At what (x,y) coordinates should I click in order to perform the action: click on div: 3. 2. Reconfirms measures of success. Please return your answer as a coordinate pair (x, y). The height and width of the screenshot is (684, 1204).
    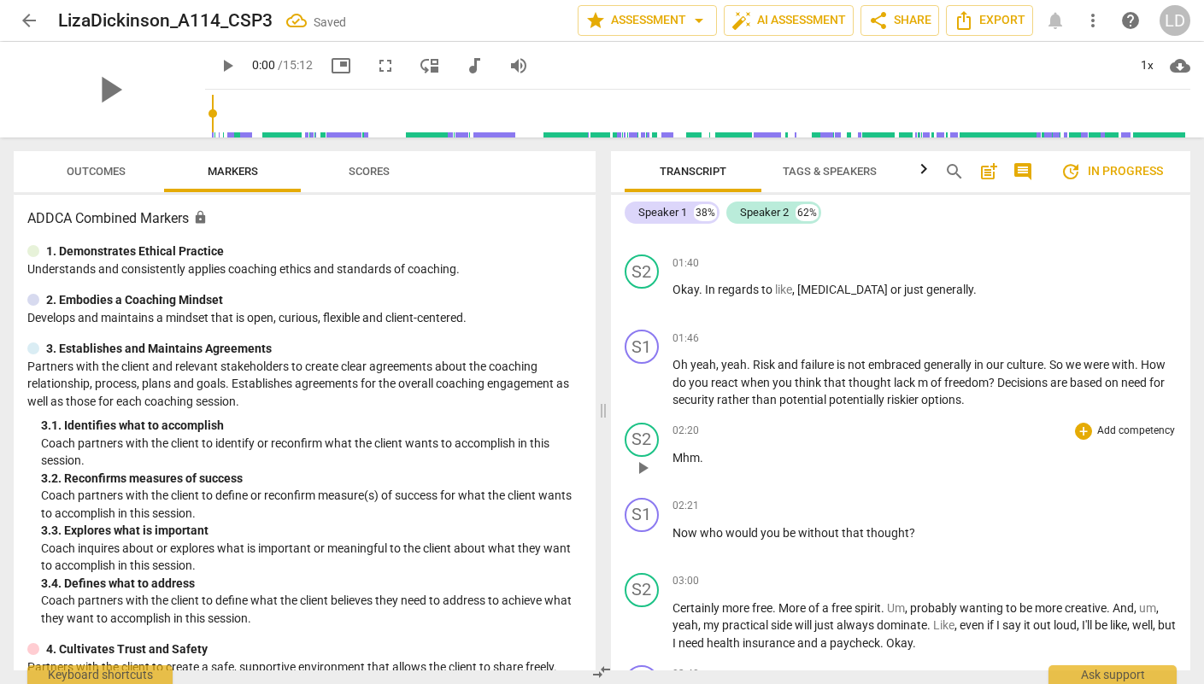
    Looking at the image, I should click on (311, 478).